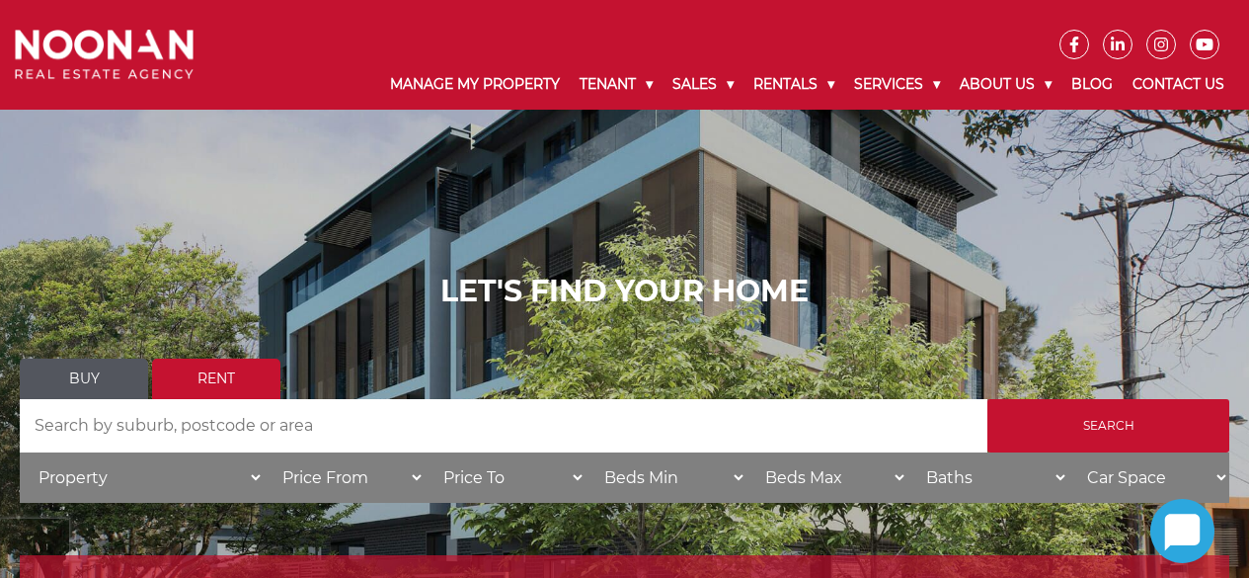  I want to click on a: Blog, so click(1092, 84).